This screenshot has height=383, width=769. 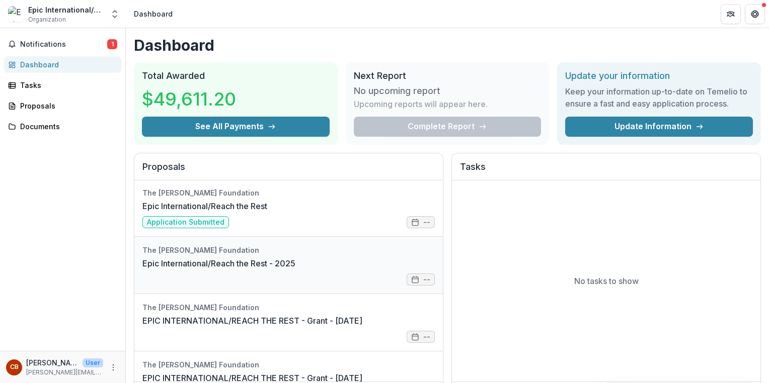 I want to click on h3: Keep your information up-to-date on Temelio to ensure a fast and easy application process., so click(x=658, y=98).